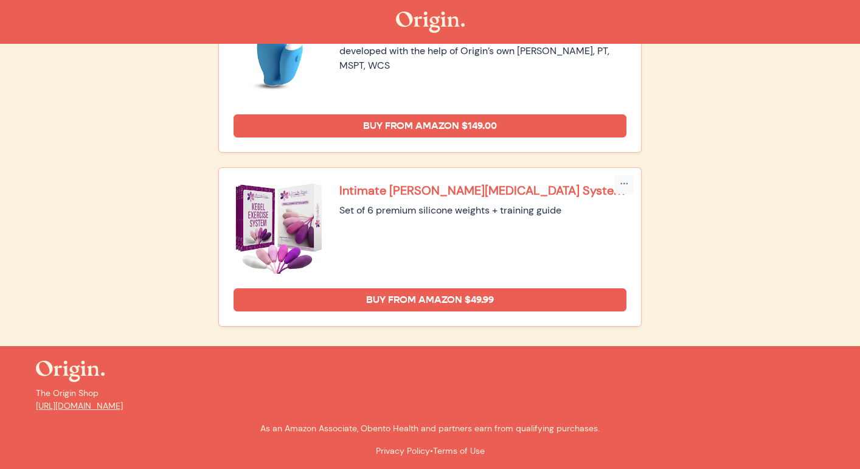 The width and height of the screenshot is (860, 469). What do you see at coordinates (483, 210) in the screenshot?
I see `div: Set of 6 premium silicone weights + training guide` at bounding box center [483, 210].